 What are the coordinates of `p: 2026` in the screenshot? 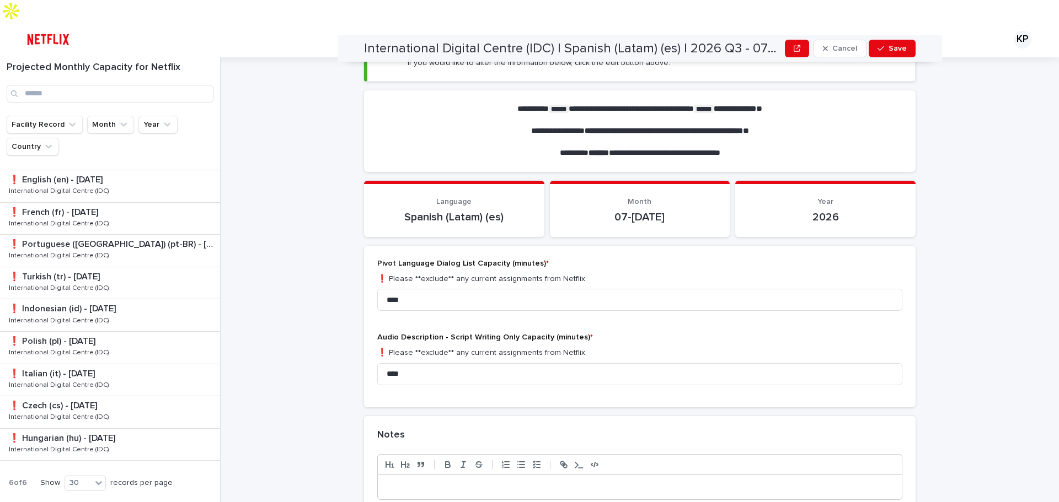 It's located at (825, 217).